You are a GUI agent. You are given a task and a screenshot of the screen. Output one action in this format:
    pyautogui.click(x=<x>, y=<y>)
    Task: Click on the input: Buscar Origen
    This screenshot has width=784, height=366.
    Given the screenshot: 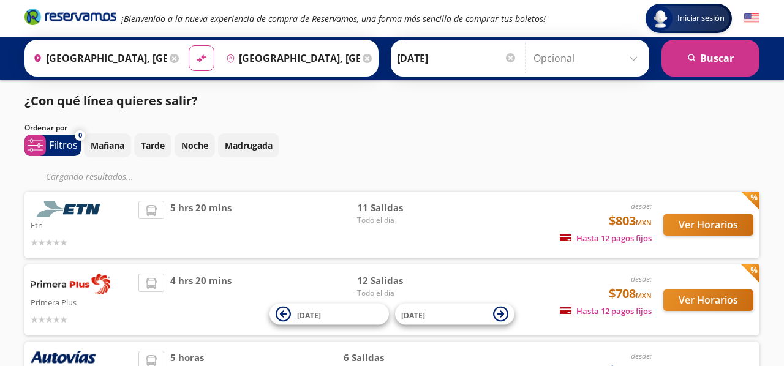 What is the action you would take?
    pyautogui.click(x=97, y=58)
    